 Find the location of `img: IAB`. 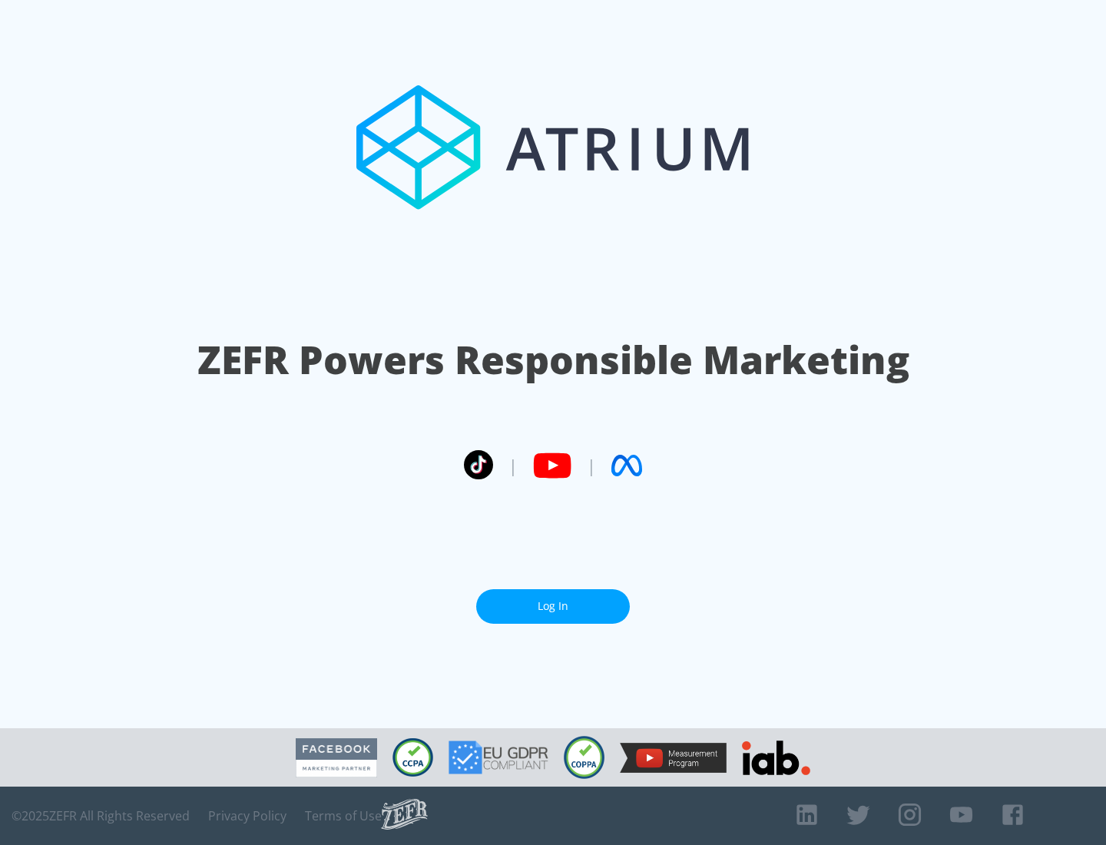

img: IAB is located at coordinates (776, 757).